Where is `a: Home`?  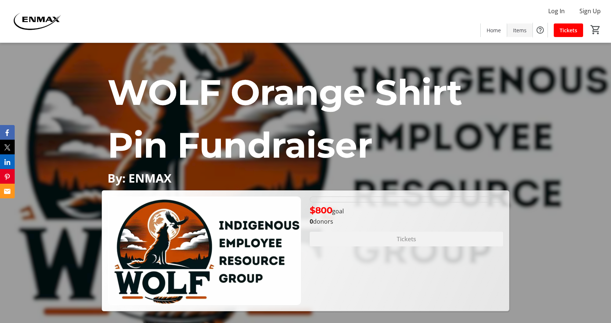 a: Home is located at coordinates (494, 30).